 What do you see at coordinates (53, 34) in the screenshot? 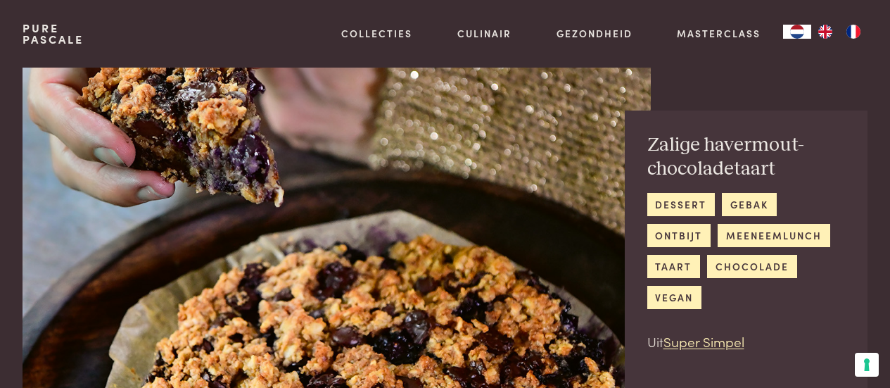
I see `a: PurePascale` at bounding box center [53, 34].